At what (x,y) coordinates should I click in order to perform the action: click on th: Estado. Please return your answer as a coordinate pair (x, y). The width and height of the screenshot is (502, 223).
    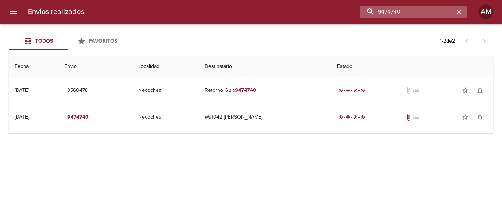
    Looking at the image, I should click on (412, 67).